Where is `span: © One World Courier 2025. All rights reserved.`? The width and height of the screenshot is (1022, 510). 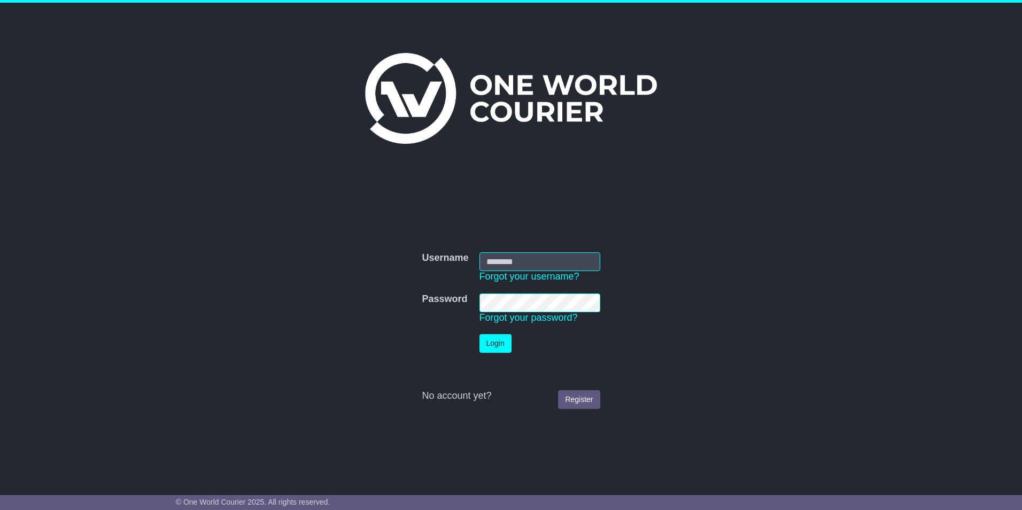 span: © One World Courier 2025. All rights reserved. is located at coordinates (253, 502).